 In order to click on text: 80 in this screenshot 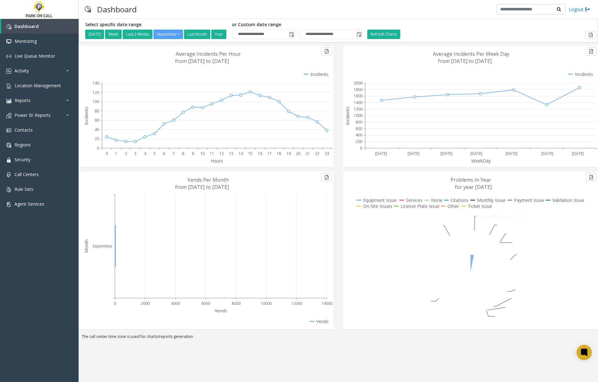, I will do `click(97, 111)`.